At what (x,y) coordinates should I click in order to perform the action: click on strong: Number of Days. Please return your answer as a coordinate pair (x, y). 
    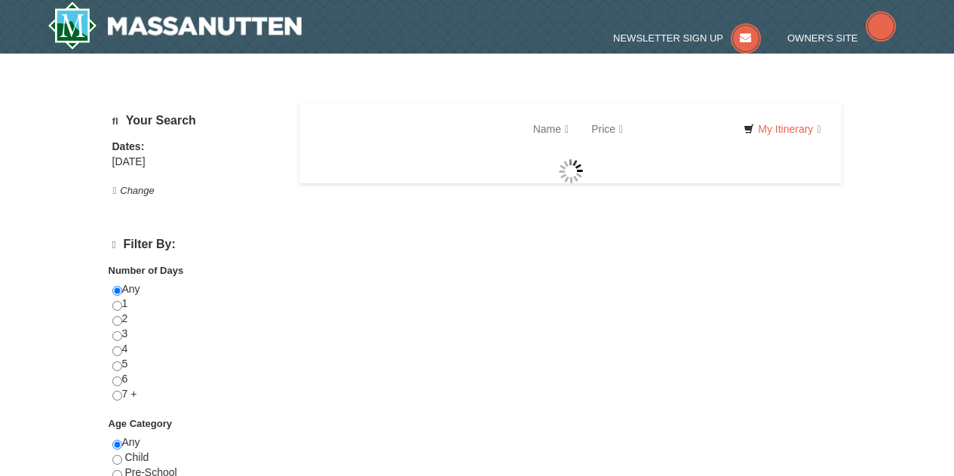
    Looking at the image, I should click on (146, 270).